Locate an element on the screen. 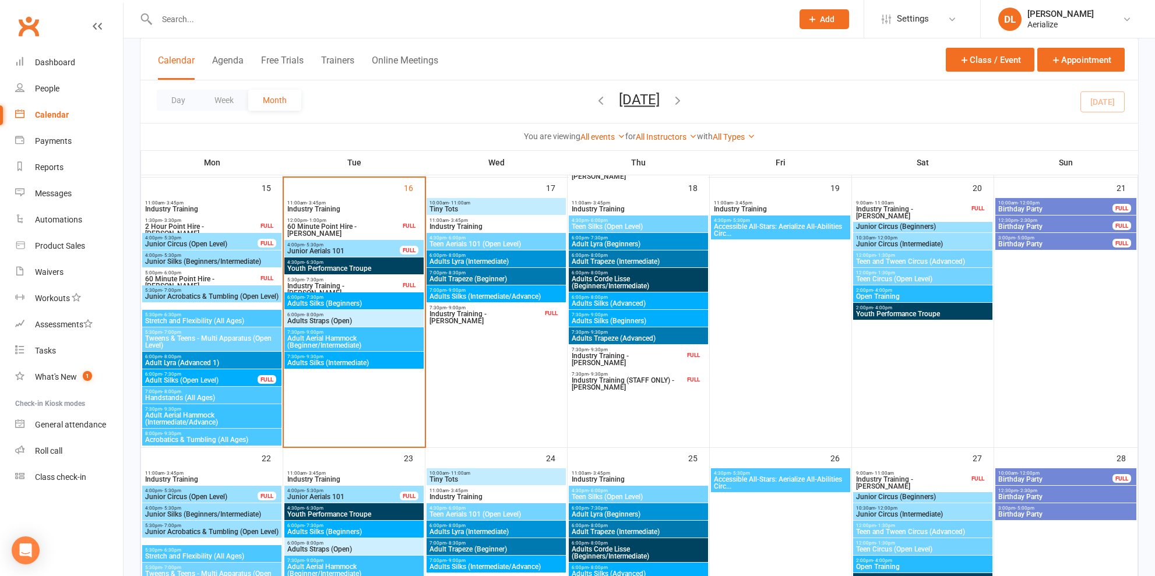  a: All events is located at coordinates (603, 137).